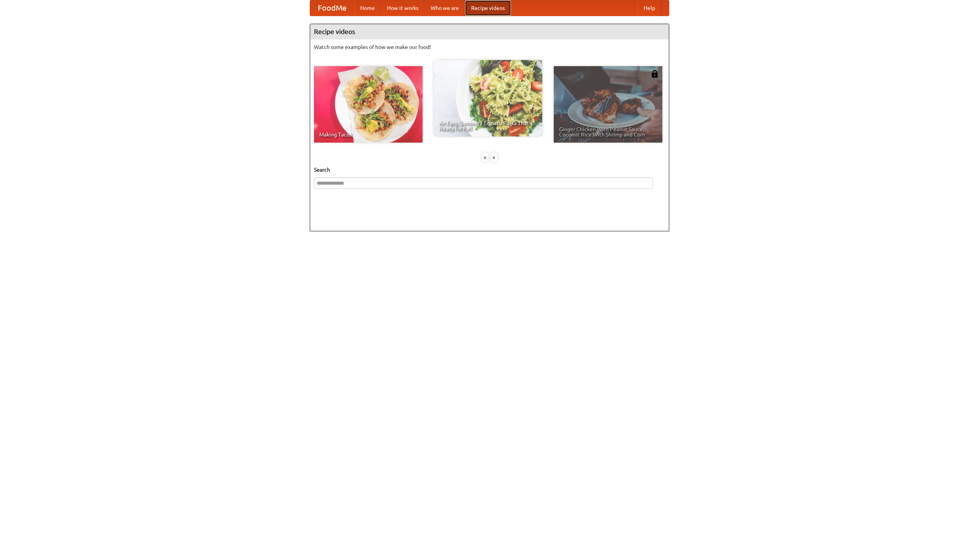  I want to click on h4: Recipe videos, so click(489, 32).